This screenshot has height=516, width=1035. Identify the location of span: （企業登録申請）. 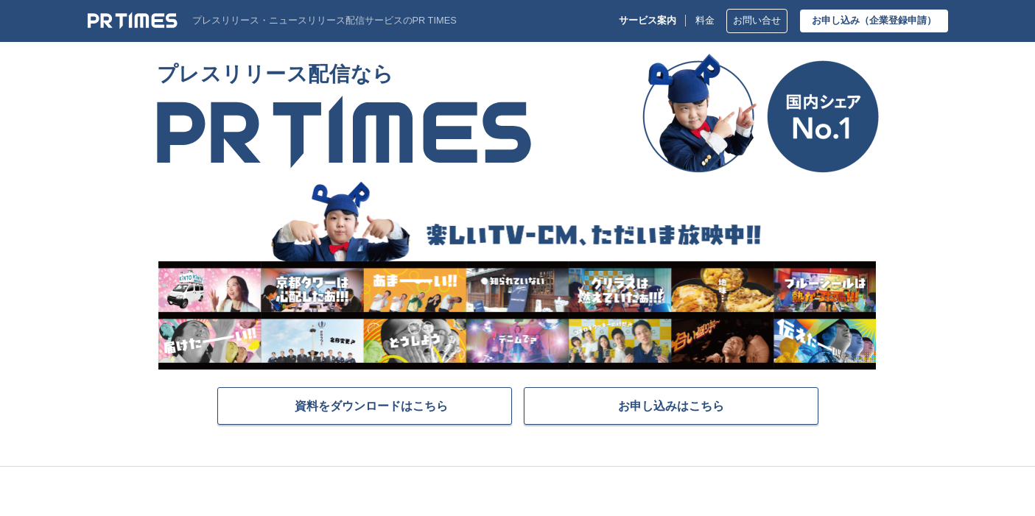
(898, 20).